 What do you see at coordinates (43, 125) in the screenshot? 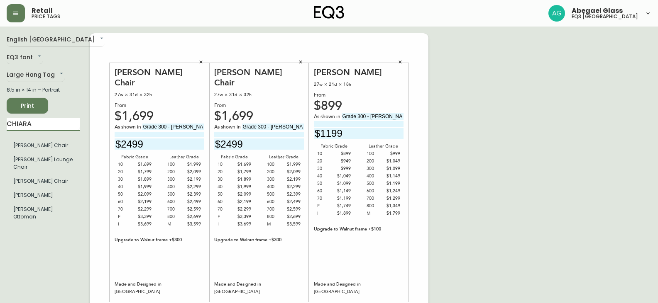
I see `input: Search` at bounding box center [43, 125].